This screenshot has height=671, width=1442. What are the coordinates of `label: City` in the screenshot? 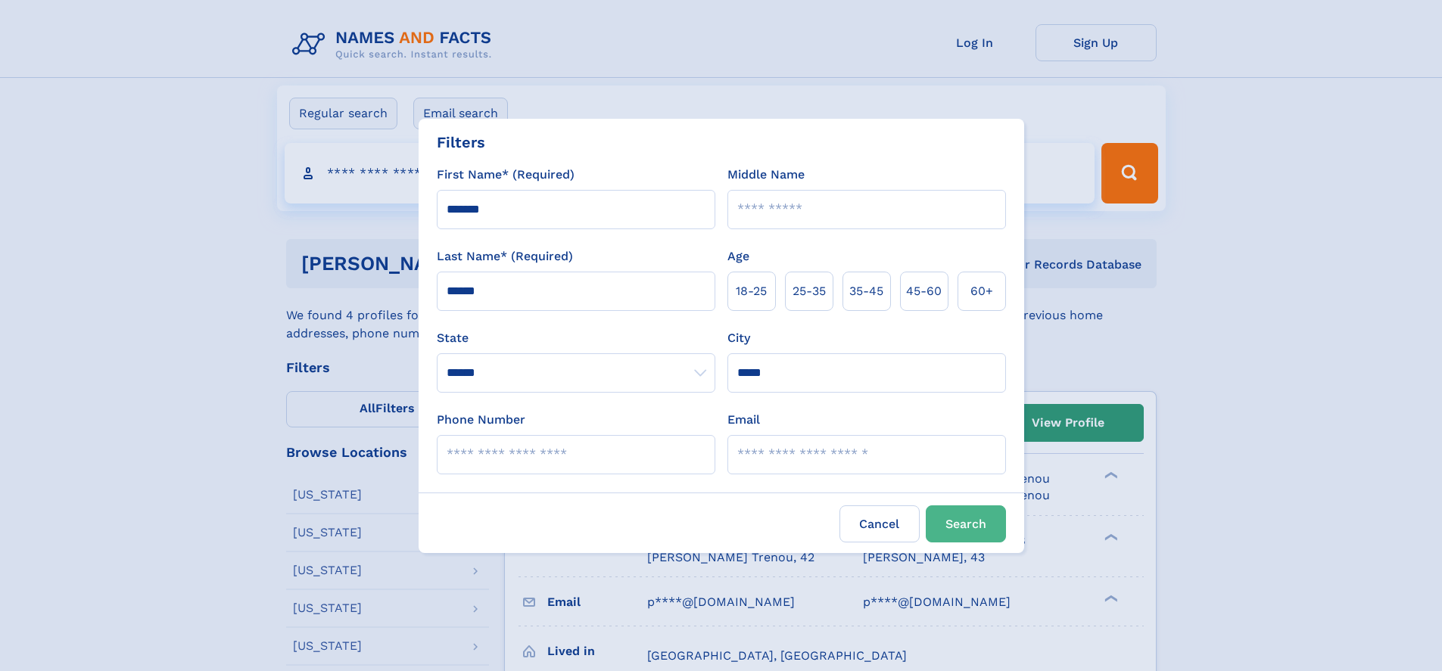 It's located at (739, 338).